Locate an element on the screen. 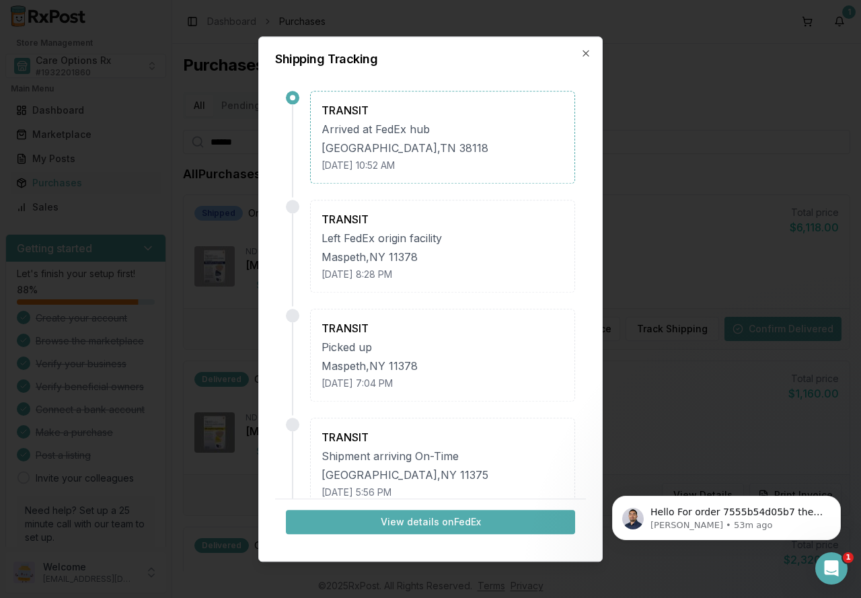 The height and width of the screenshot is (598, 861). button: View details onFedEx is located at coordinates (430, 522).